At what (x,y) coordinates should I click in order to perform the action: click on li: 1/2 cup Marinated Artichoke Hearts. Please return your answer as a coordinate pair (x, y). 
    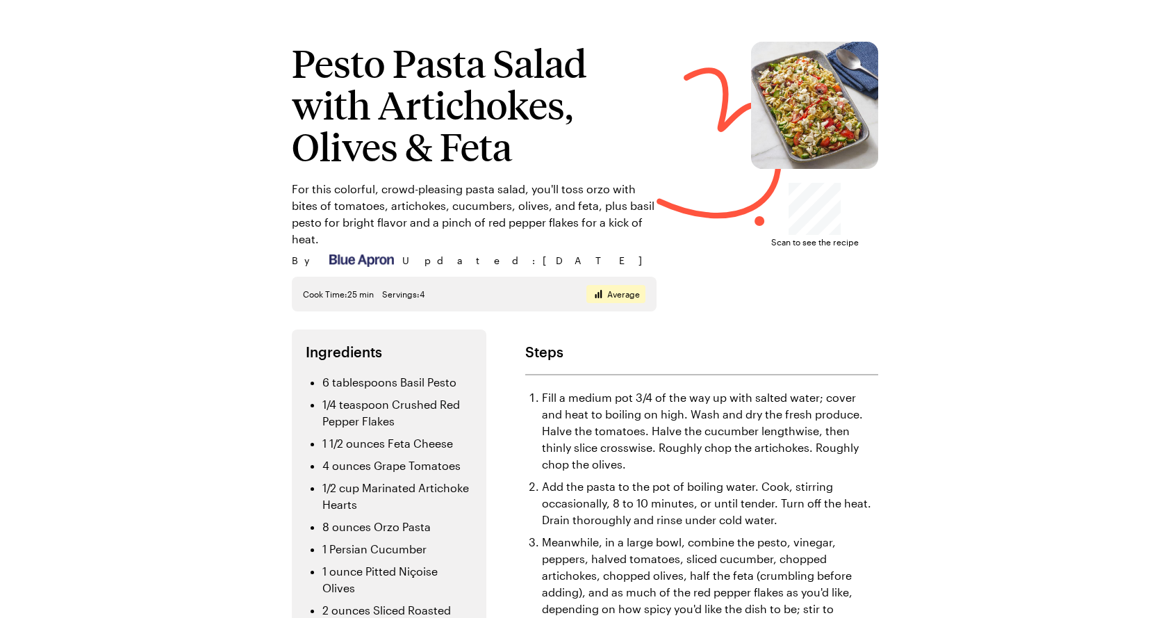
    Looking at the image, I should click on (397, 496).